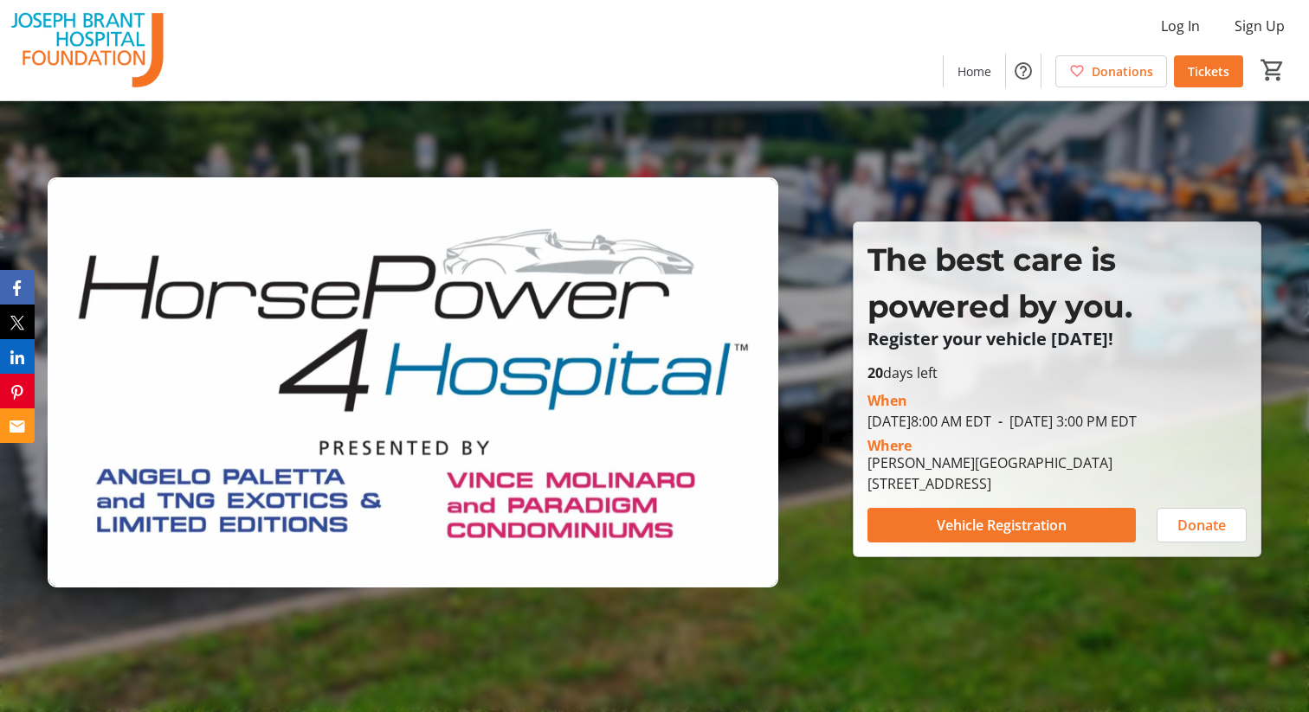 The image size is (1309, 712). I want to click on button: Help, so click(1023, 71).